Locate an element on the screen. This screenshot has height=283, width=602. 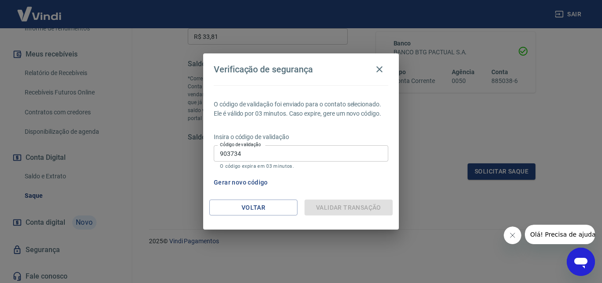
span: Olá! Precisa de ajuda? is located at coordinates (40, 10).